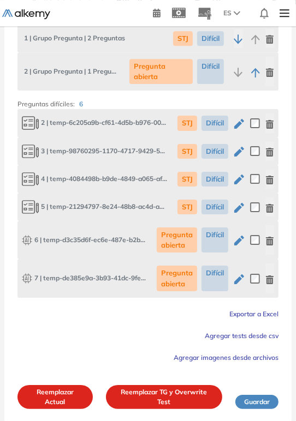 The height and width of the screenshot is (421, 296). What do you see at coordinates (284, 13) in the screenshot?
I see `img: Menu` at bounding box center [284, 13].